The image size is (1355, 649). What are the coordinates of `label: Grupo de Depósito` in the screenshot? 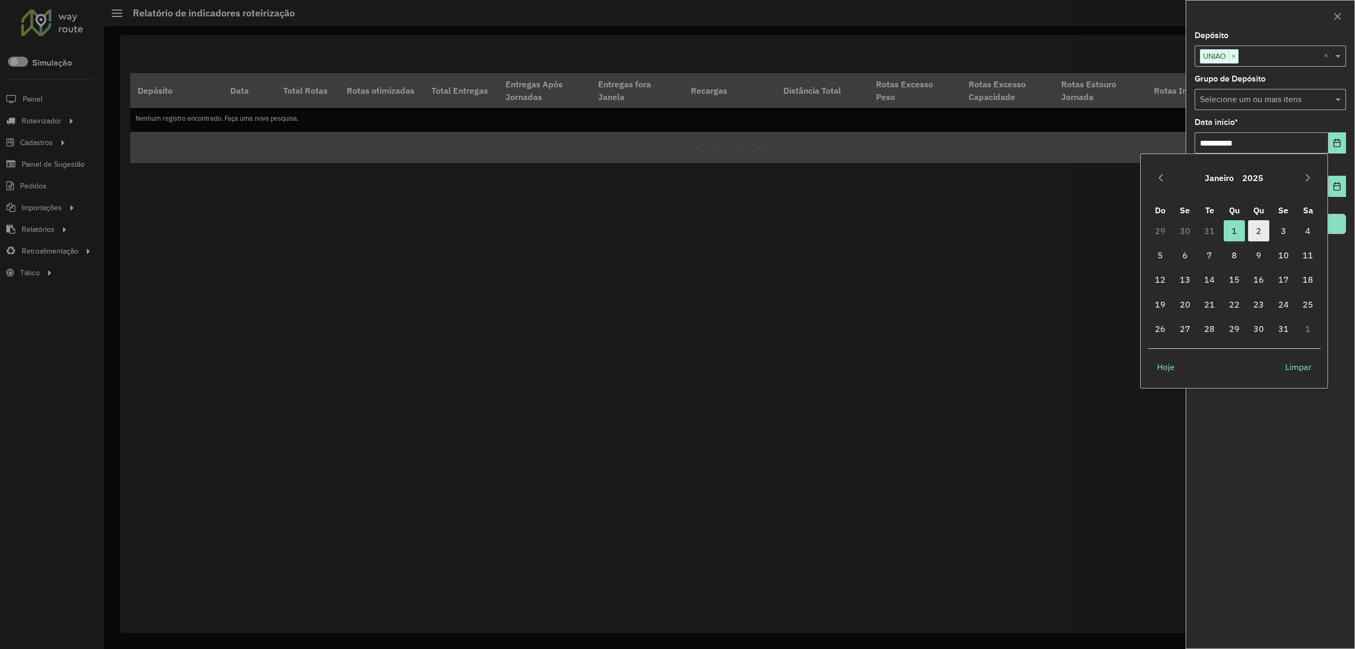 It's located at (1230, 79).